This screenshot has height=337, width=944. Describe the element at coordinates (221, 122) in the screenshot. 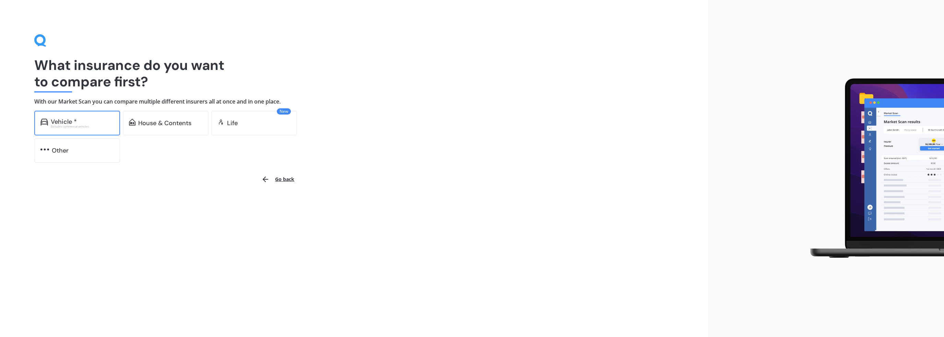

I see `img: life.f720d6a2d7cdcd3ad642.svg` at that location.